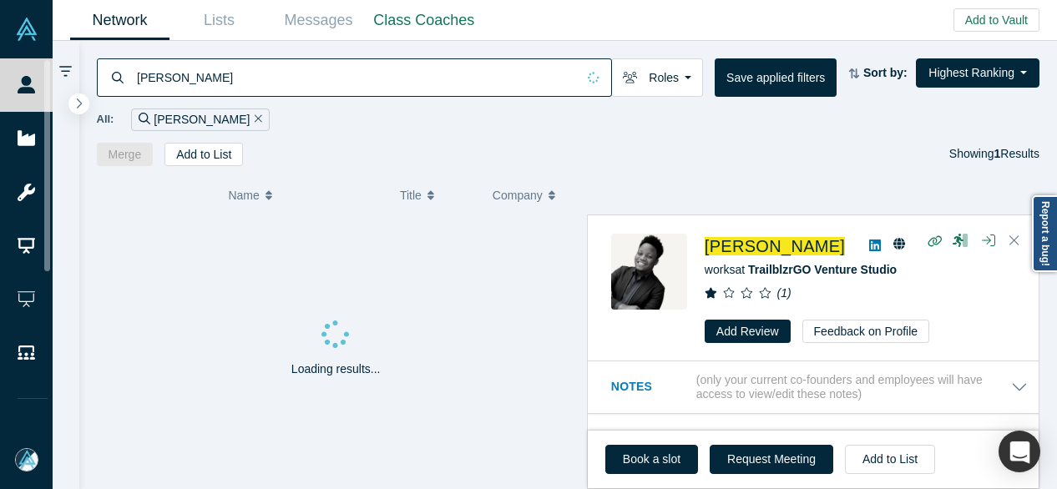  I want to click on h3: Notes, so click(652, 386).